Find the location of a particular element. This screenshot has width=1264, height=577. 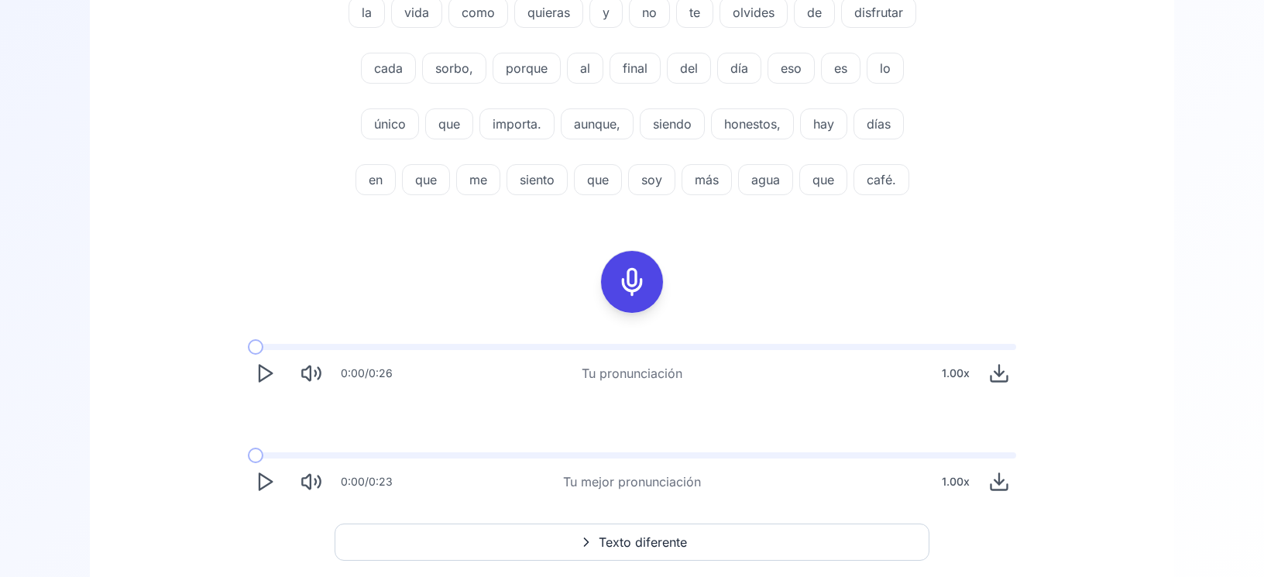

button: sorbo, is located at coordinates (454, 68).